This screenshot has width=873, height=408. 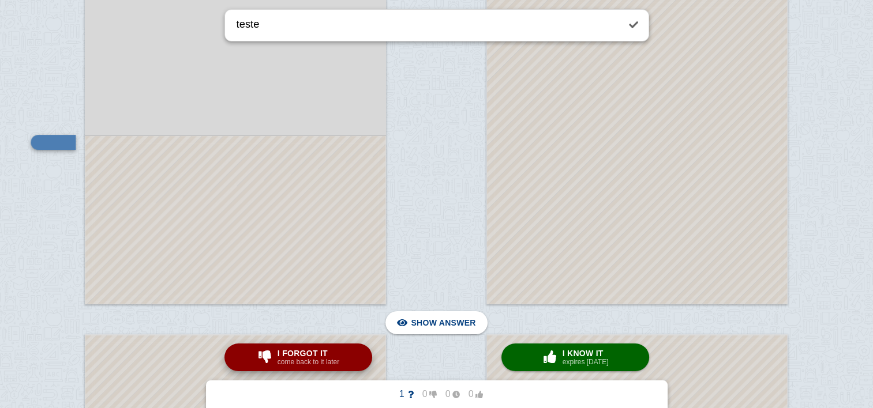 I want to click on button: Show answer, so click(x=436, y=323).